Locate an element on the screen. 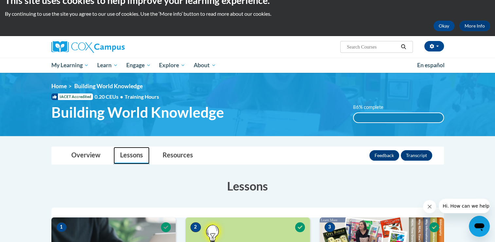 This screenshot has height=242, width=495. a: Cox Campus is located at coordinates (114, 47).